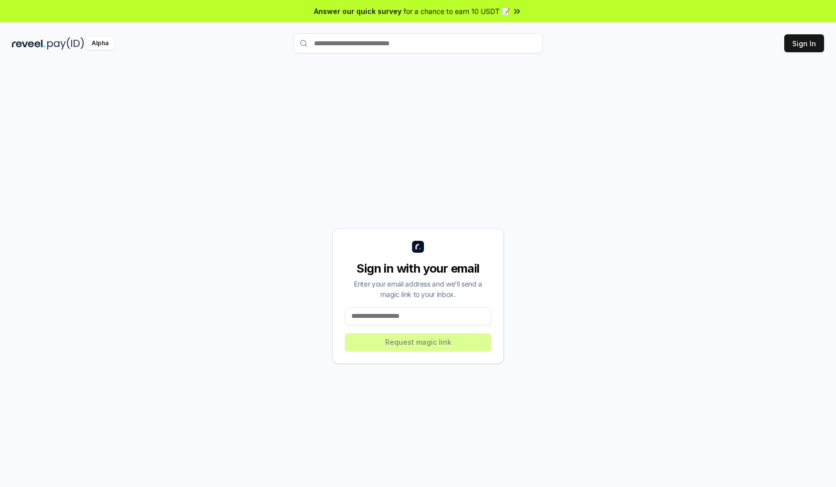 The height and width of the screenshot is (487, 836). What do you see at coordinates (418, 269) in the screenshot?
I see `div: Sign in with your email` at bounding box center [418, 269].